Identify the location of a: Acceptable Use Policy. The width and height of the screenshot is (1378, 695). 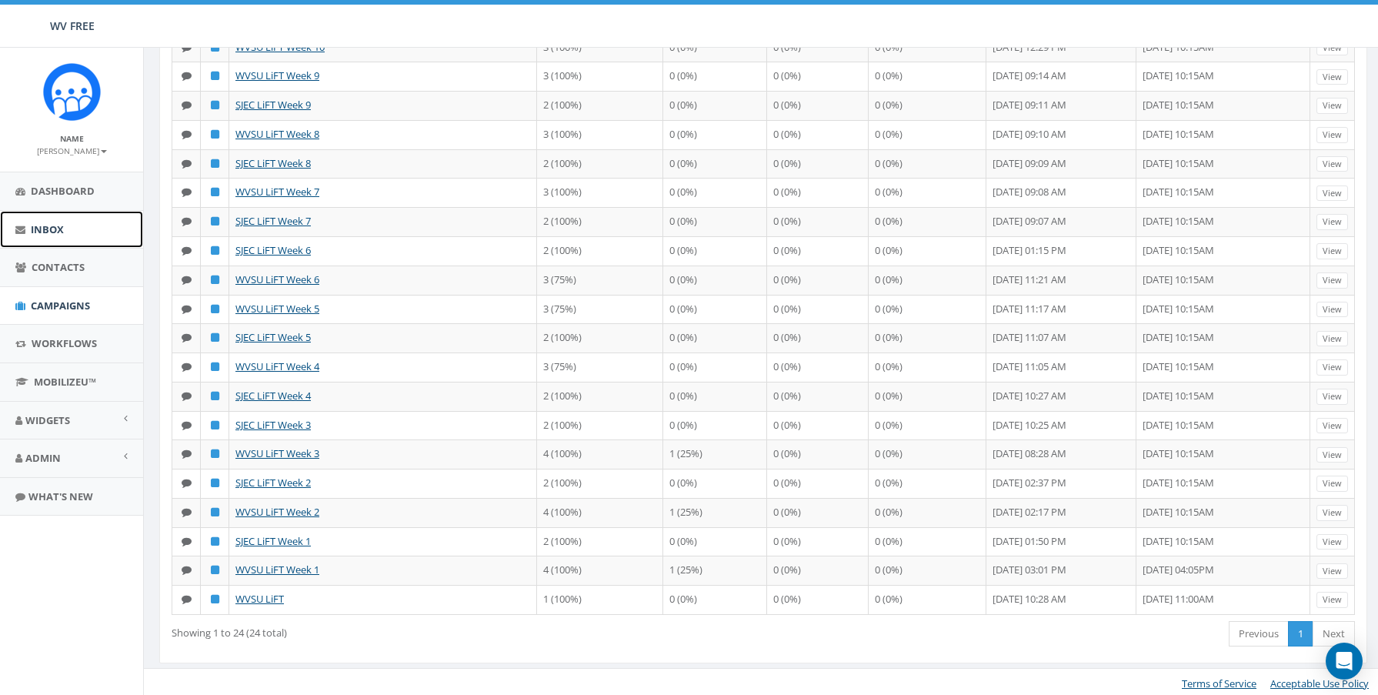
(1320, 683).